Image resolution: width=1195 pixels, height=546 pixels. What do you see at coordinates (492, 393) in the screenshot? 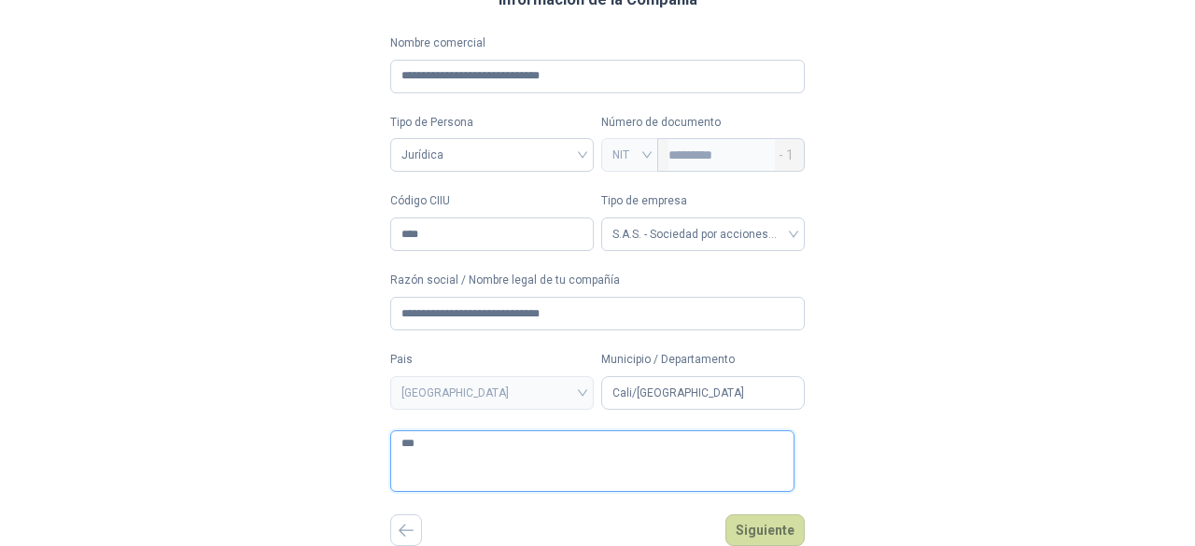
I see `span: COLOMBIA` at bounding box center [492, 393].